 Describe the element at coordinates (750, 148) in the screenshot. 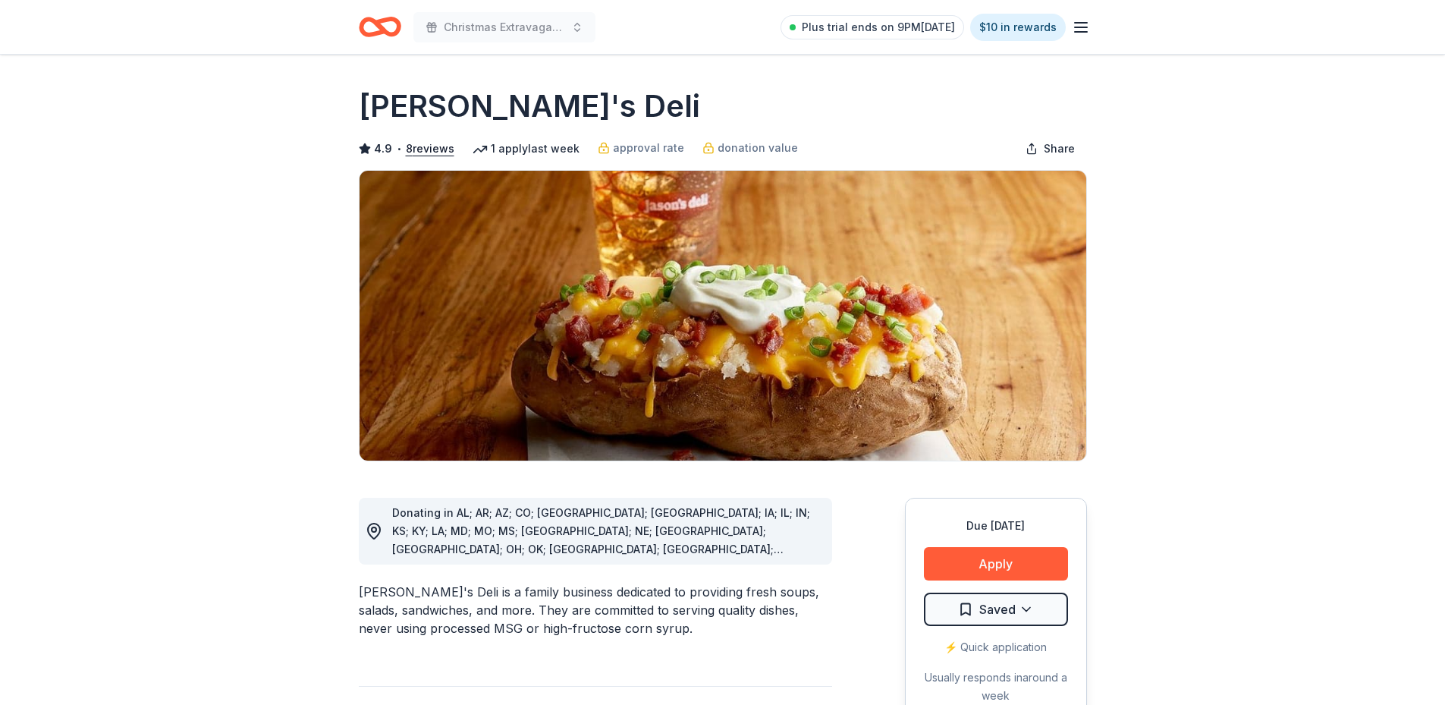

I see `a: donation value` at that location.